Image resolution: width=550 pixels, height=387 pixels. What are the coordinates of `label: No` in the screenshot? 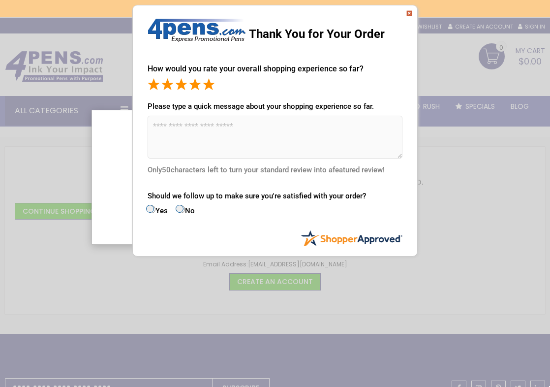 It's located at (186, 211).